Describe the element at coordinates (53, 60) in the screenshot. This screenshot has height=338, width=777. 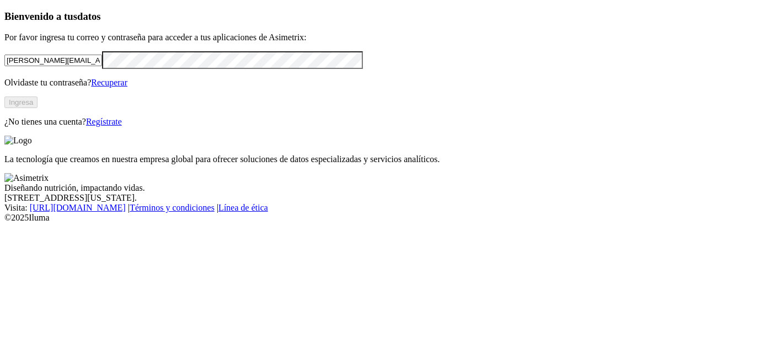
I see `input: Tu correo` at that location.